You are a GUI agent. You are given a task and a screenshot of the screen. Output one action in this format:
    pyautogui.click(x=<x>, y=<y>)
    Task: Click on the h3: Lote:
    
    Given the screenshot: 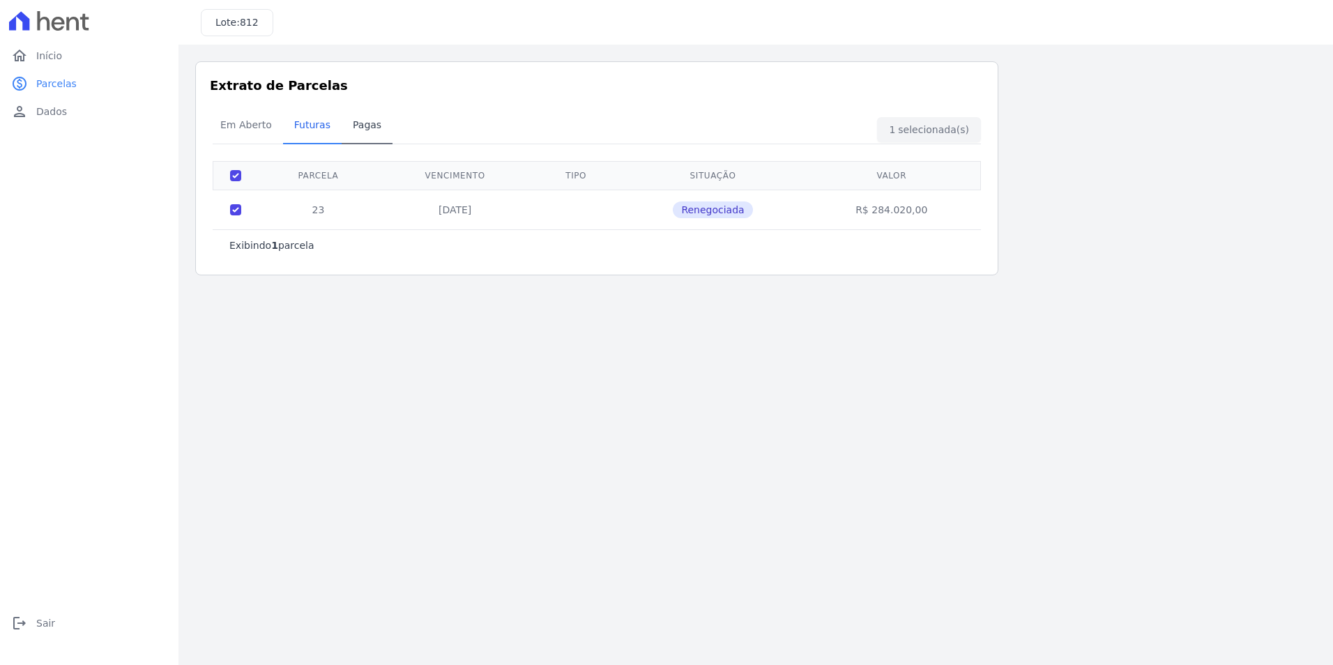 What is the action you would take?
    pyautogui.click(x=237, y=22)
    